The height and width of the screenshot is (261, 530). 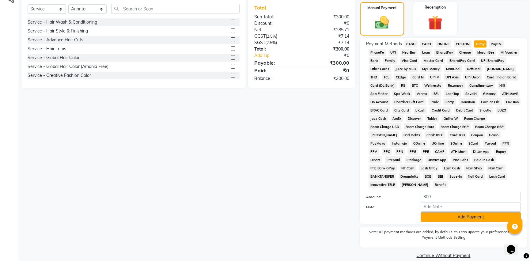 What do you see at coordinates (379, 110) in the screenshot?
I see `span: BRAC Card` at bounding box center [379, 110].